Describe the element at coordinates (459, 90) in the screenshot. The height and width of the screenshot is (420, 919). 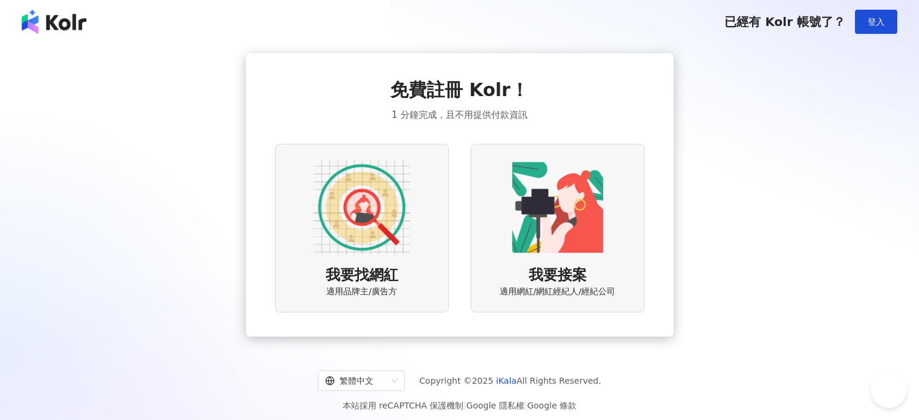
I see `span: 免費註冊 Kolr！` at that location.